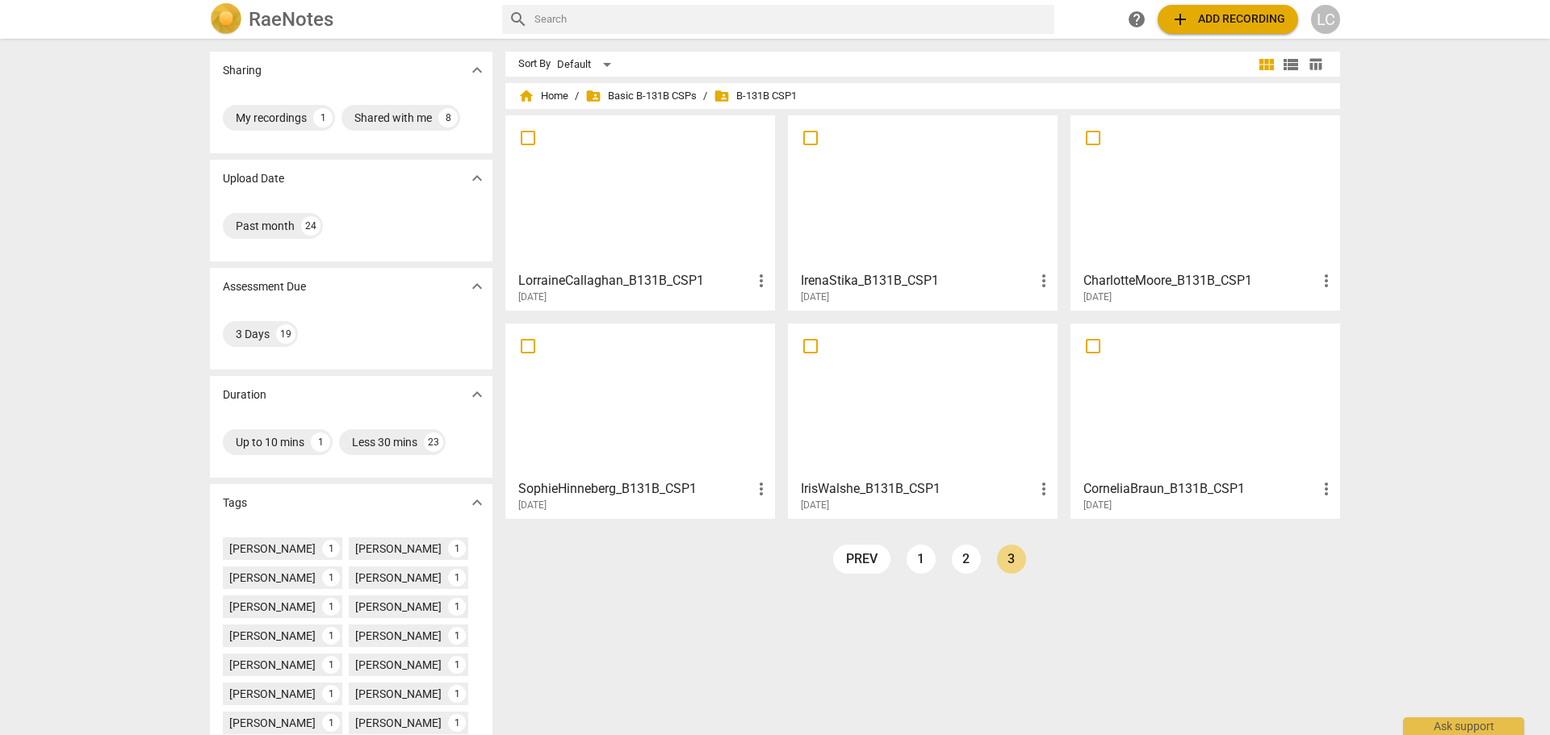 The width and height of the screenshot is (1550, 735). I want to click on div: Shared with me, so click(393, 118).